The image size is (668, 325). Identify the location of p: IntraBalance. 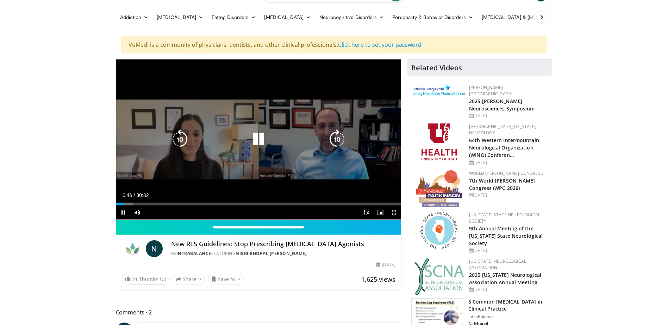
(508, 317).